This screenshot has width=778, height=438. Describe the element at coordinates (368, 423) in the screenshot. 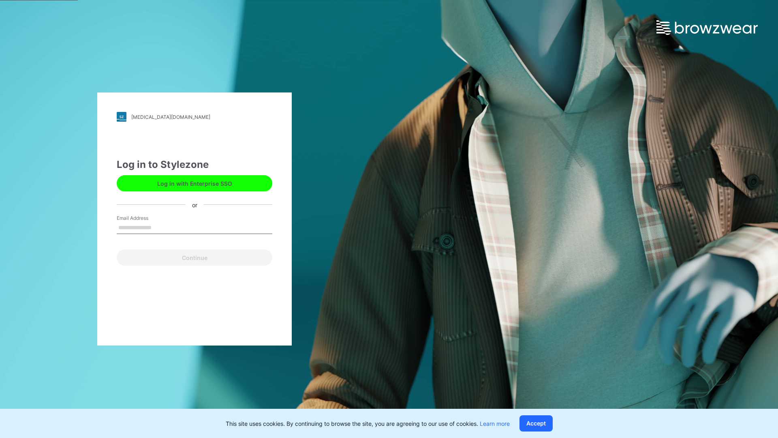

I see `p: This site uses cookies. By continuing to browse the site, you are agreeing to our use of cookies.` at that location.